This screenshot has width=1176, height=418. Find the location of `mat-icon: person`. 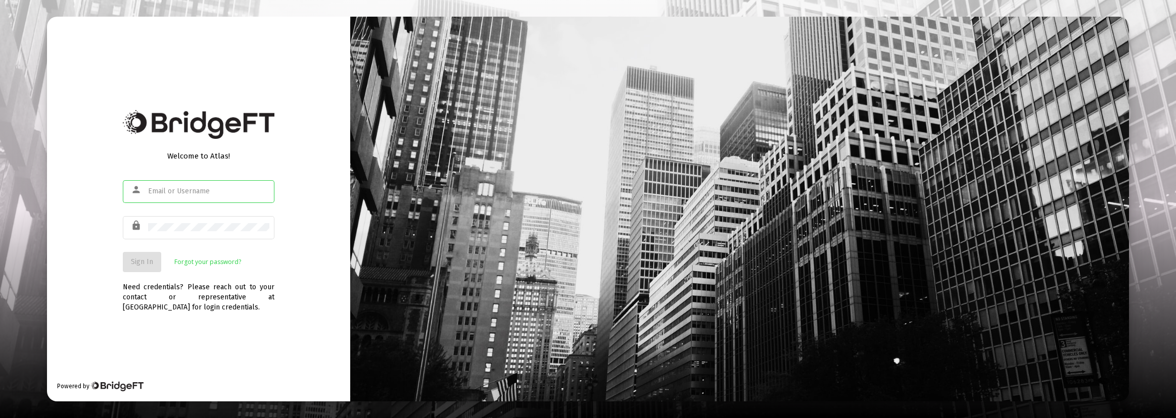

mat-icon: person is located at coordinates (137, 190).